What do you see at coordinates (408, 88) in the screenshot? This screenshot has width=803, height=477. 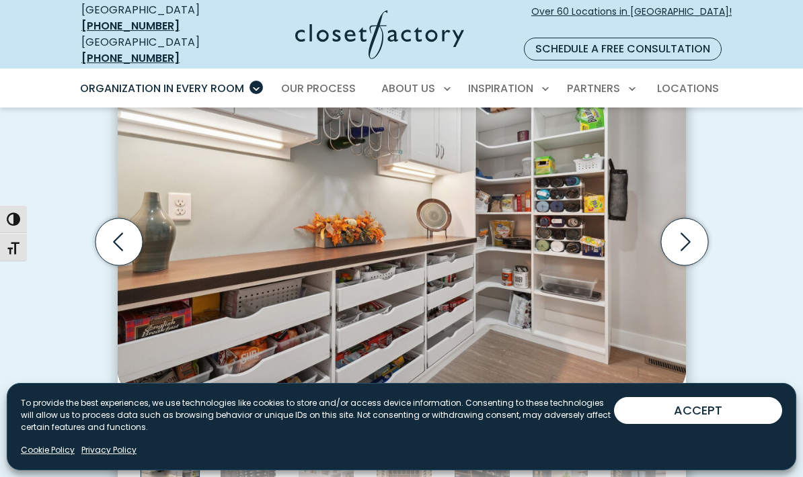 I see `span: About Us` at bounding box center [408, 88].